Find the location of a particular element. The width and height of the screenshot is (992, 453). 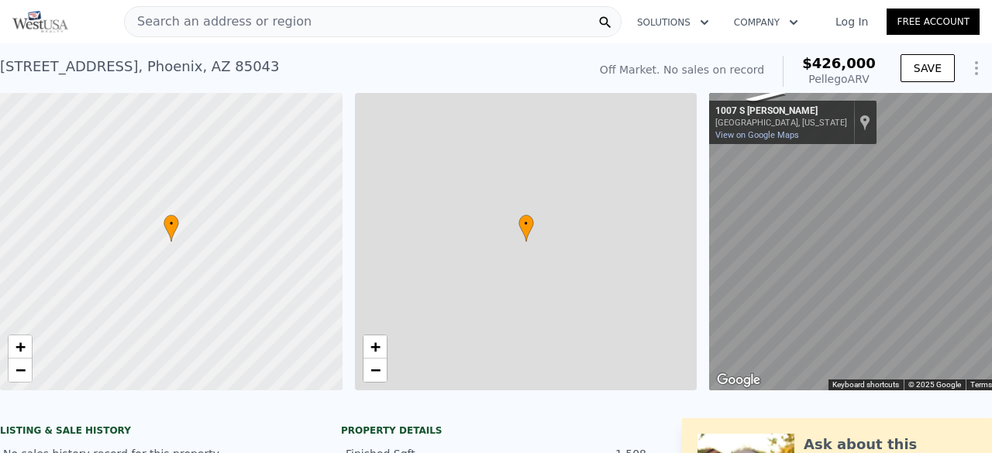

div: Off Market. No sales on record is located at coordinates (682, 70).